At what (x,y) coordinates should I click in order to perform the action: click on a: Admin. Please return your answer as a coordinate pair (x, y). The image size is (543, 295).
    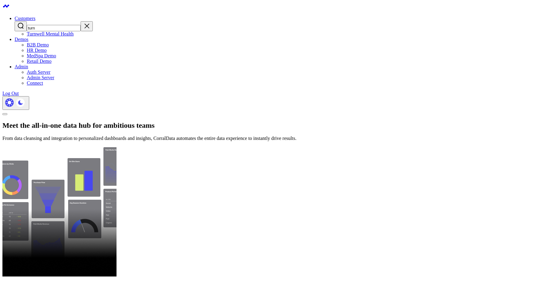
    Looking at the image, I should click on (21, 67).